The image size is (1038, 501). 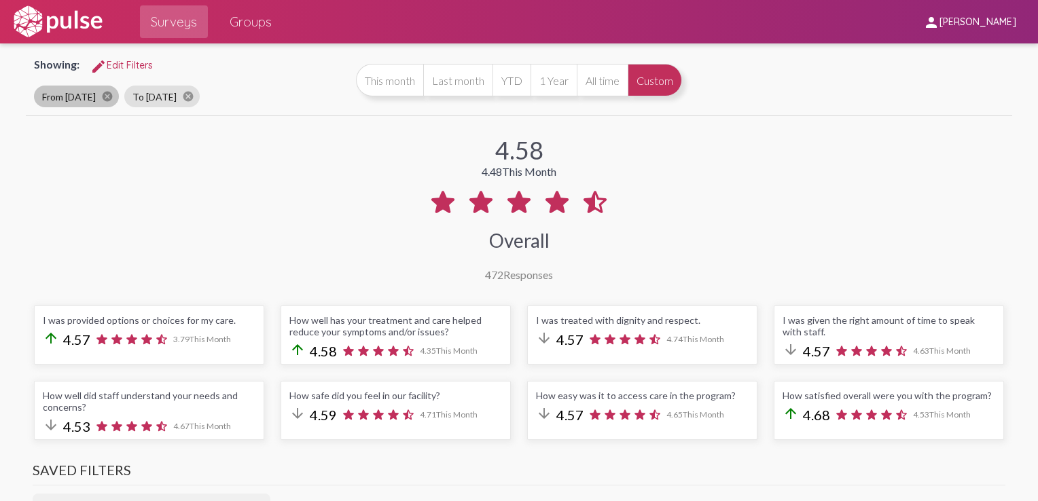 What do you see at coordinates (942, 351) in the screenshot?
I see `span: 4.63` at bounding box center [942, 351].